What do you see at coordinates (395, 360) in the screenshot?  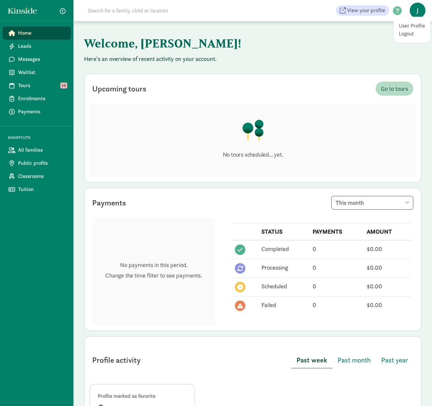 I see `span: Past year` at bounding box center [395, 360].